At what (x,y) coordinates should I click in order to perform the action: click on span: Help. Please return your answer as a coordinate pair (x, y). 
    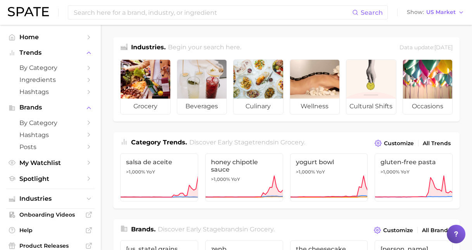
    Looking at the image, I should click on (50, 230).